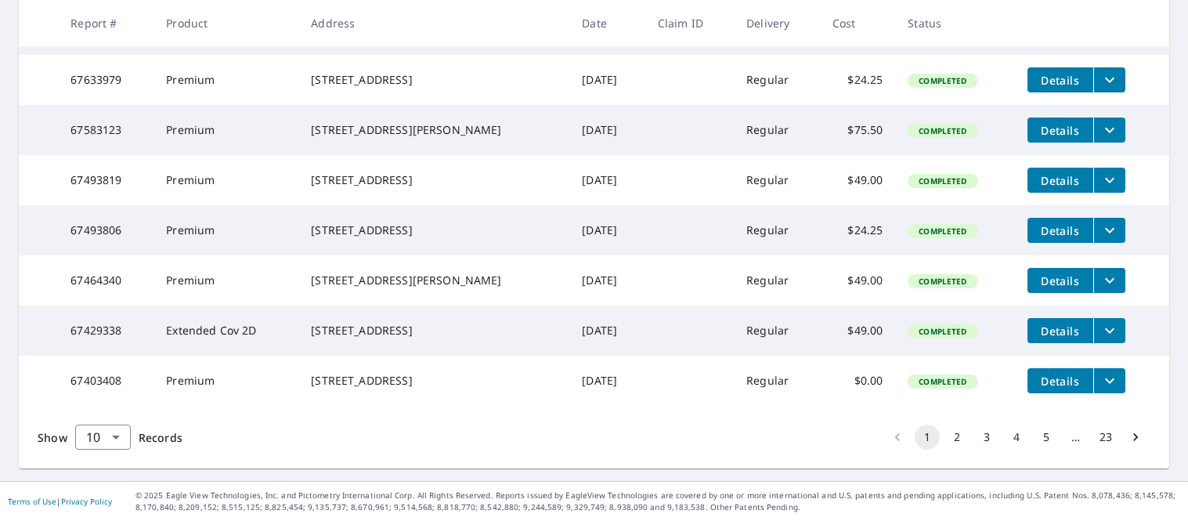 This screenshot has width=1188, height=521. I want to click on button: filesDropdownBtn-67583123, so click(1109, 130).